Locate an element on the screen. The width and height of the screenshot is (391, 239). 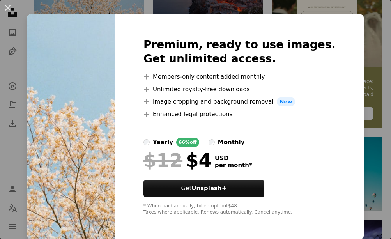
li: Unlimited royalty-free downloads is located at coordinates (240, 89).